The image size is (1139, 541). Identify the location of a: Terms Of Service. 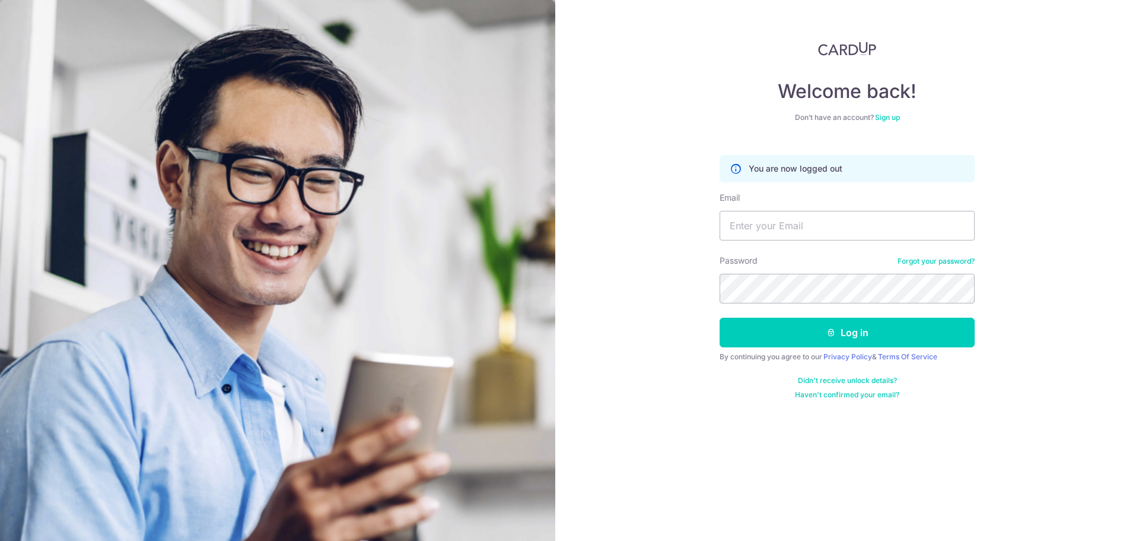
(908, 356).